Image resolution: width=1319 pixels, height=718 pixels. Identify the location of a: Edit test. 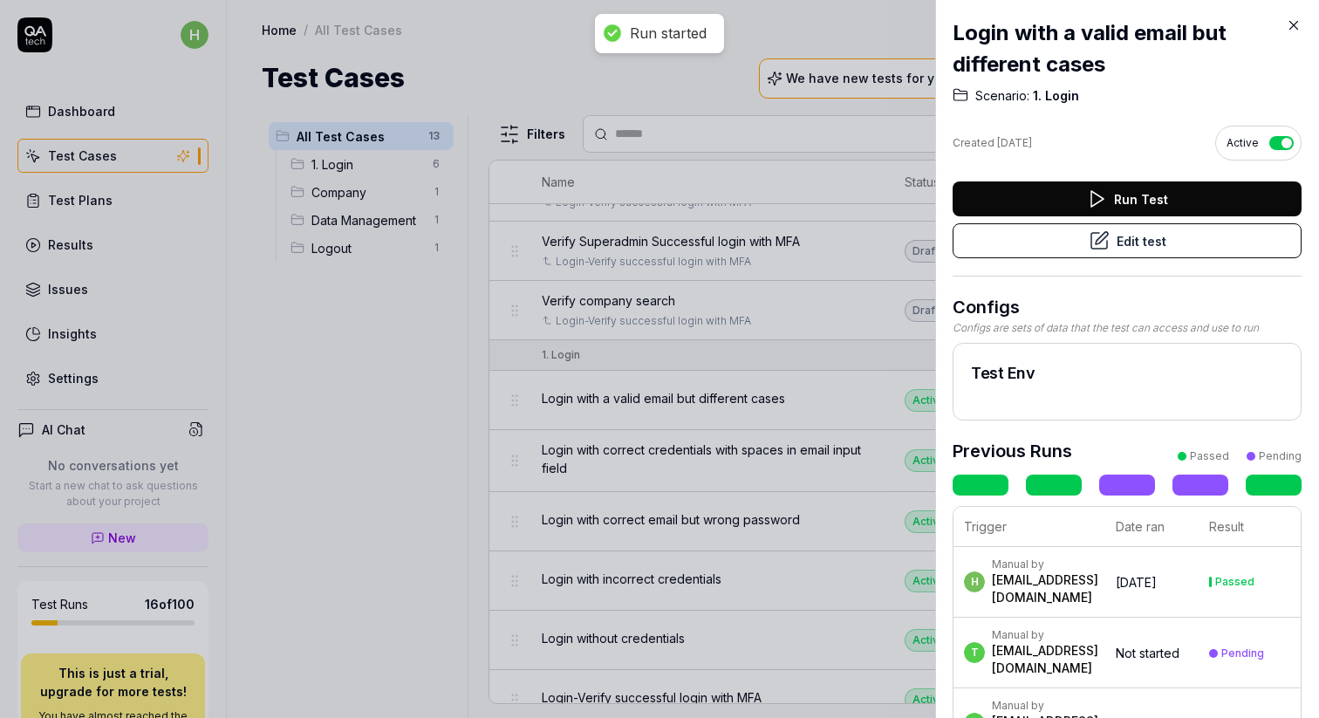
(1127, 241).